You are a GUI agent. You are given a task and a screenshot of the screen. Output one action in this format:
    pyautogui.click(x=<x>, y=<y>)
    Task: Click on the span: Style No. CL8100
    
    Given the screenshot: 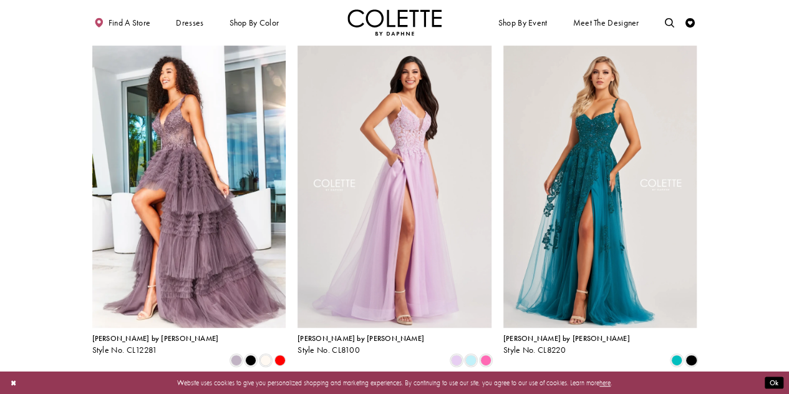 What is the action you would take?
    pyautogui.click(x=329, y=349)
    